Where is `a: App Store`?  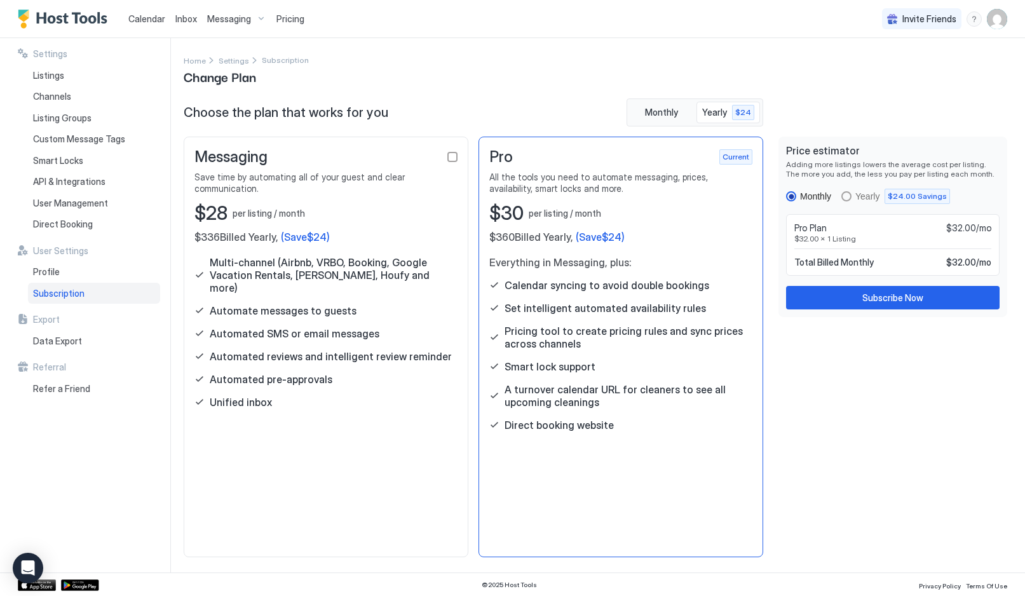 a: App Store is located at coordinates (37, 585).